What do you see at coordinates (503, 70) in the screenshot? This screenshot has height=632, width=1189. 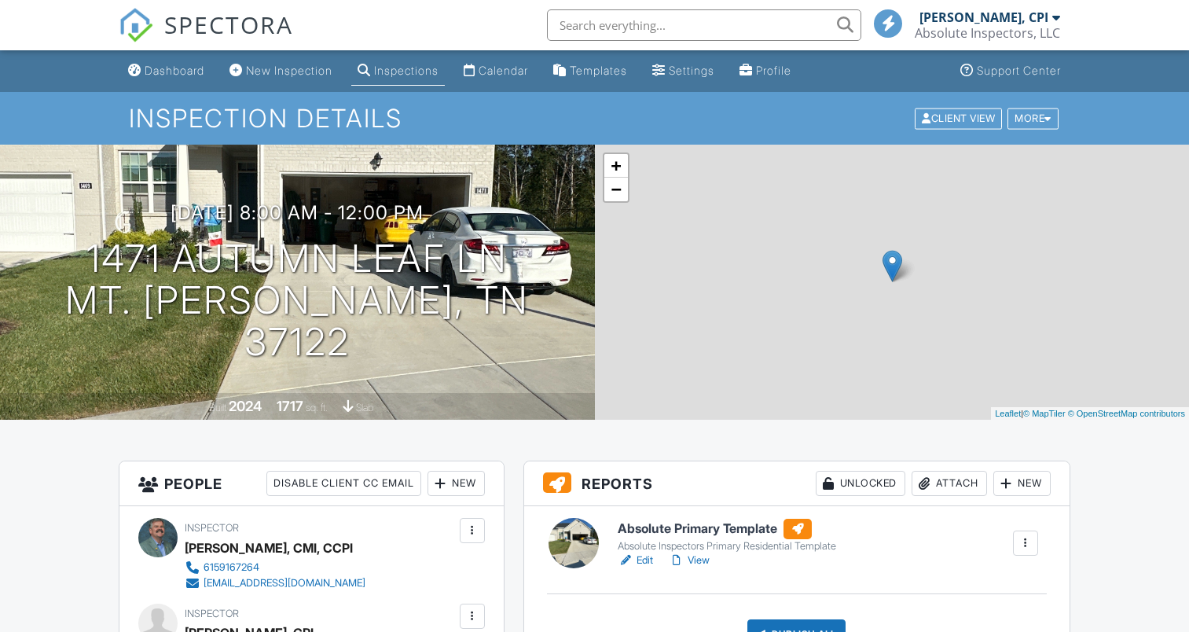 I see `div: Calendar` at bounding box center [503, 70].